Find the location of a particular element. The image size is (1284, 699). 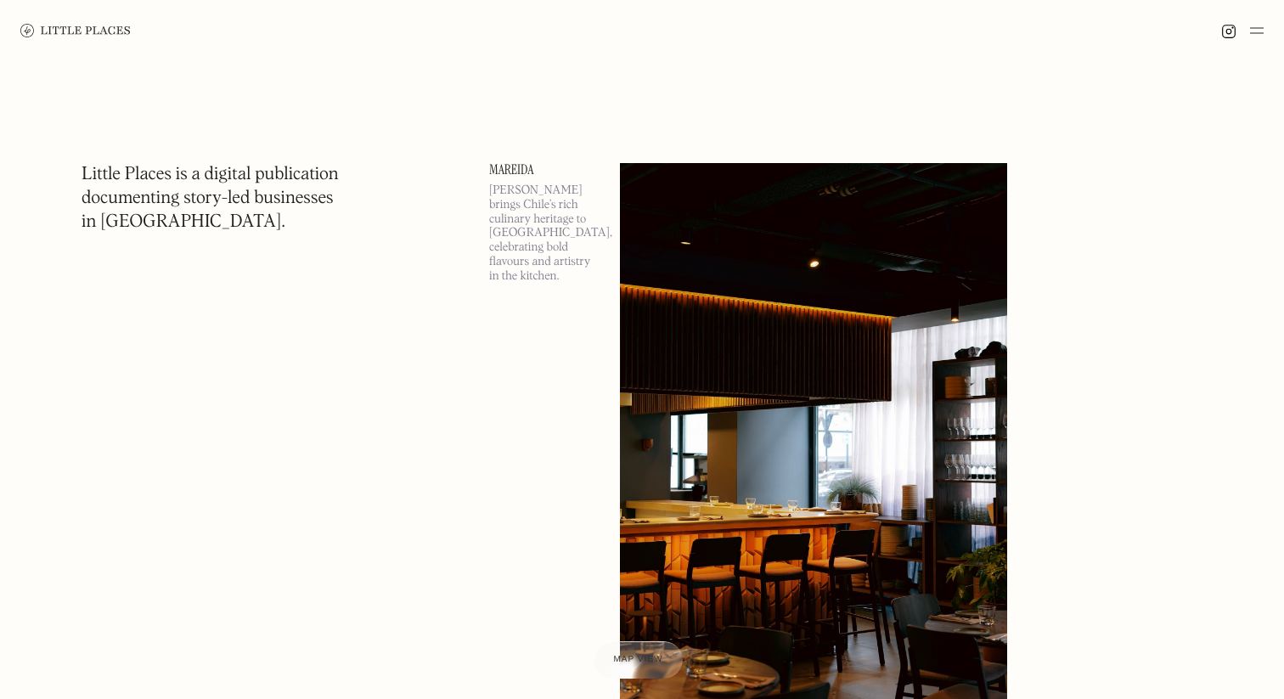

a: Mareida is located at coordinates (544, 170).